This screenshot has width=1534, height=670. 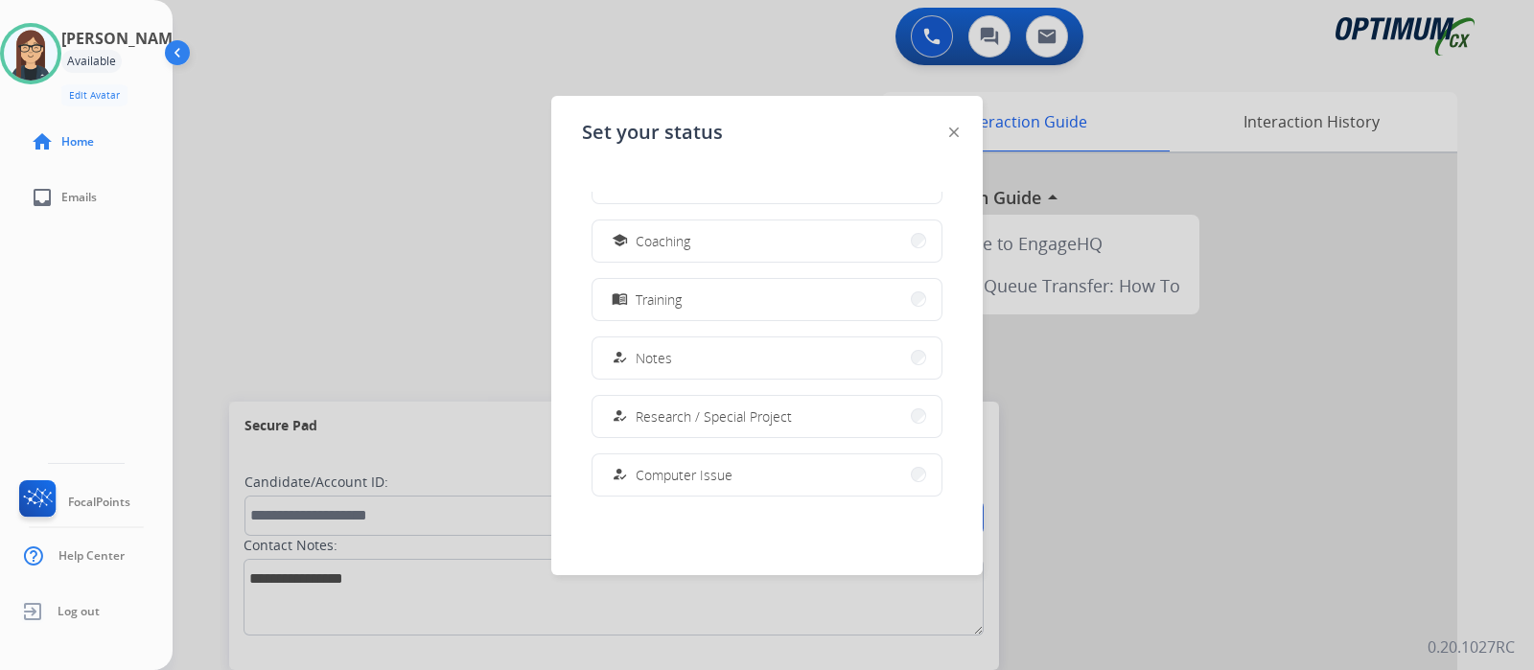 I want to click on mat-icon: inbox, so click(x=42, y=198).